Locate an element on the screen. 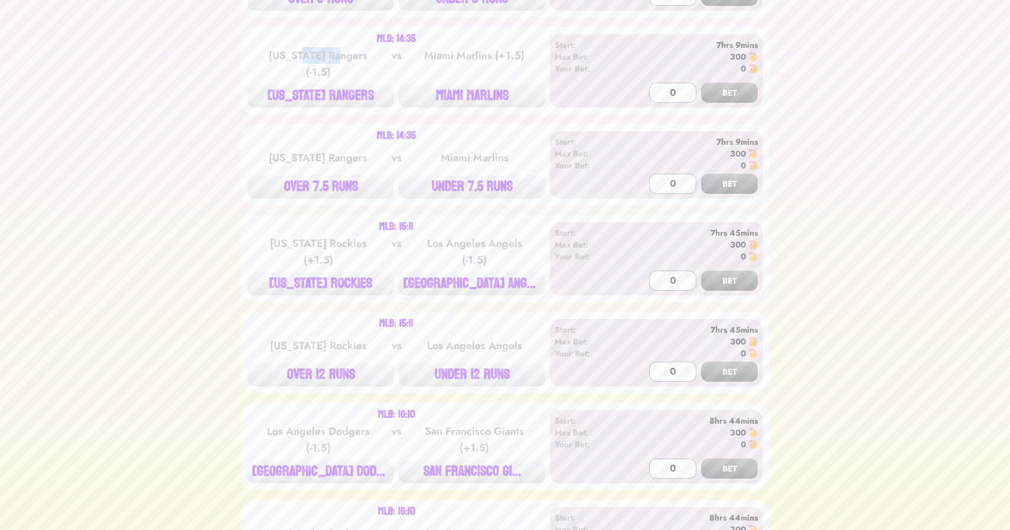 The height and width of the screenshot is (530, 1010). div: San Francisco Giants (+1.5) is located at coordinates (474, 439).